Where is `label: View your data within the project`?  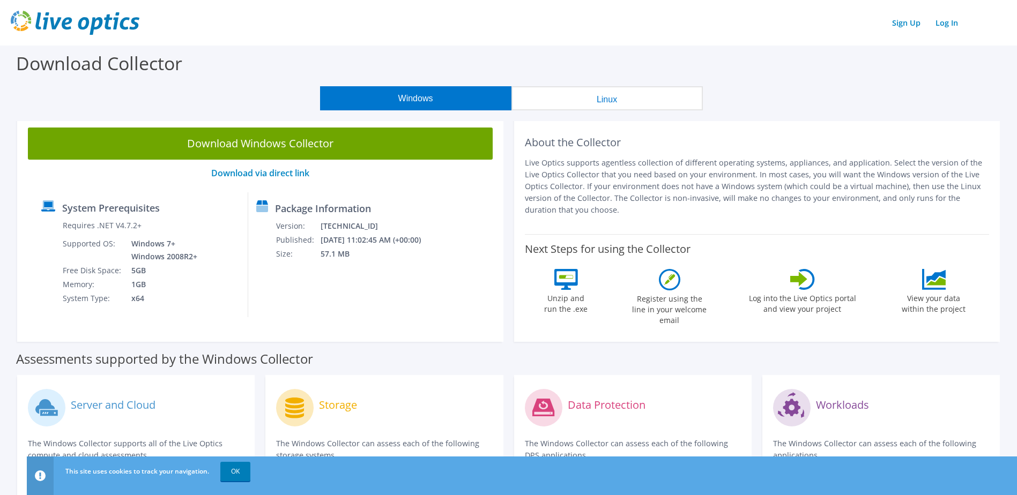 label: View your data within the project is located at coordinates (934, 302).